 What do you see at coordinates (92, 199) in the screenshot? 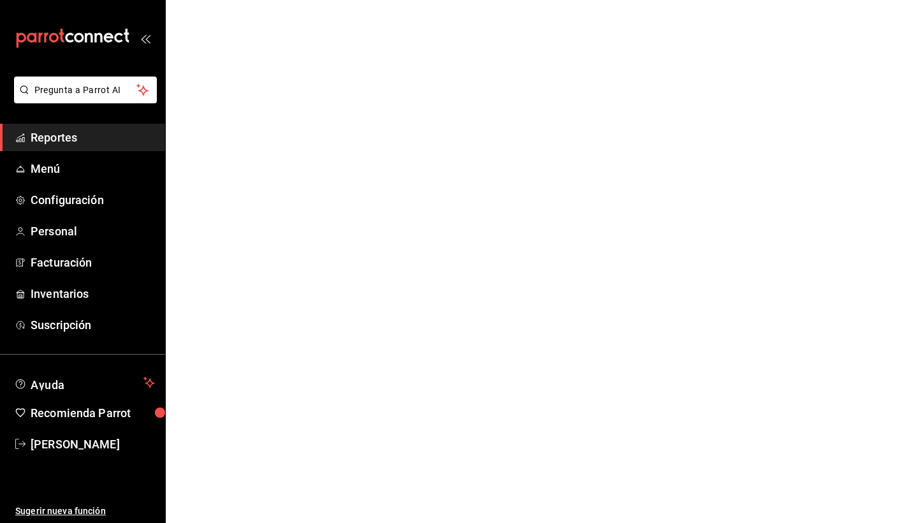
I see `span: Configuración` at bounding box center [92, 199].